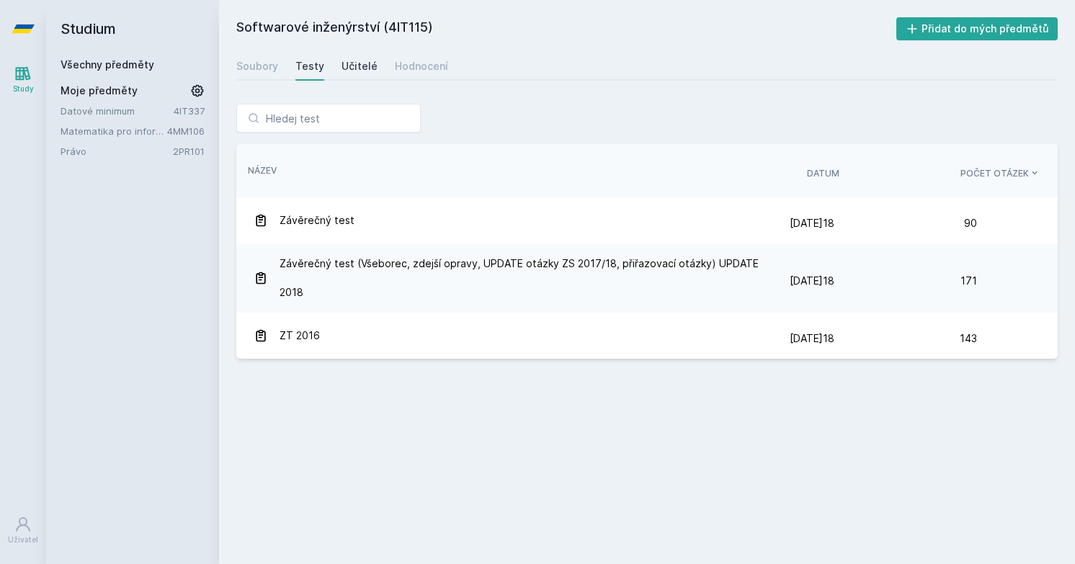 Image resolution: width=1075 pixels, height=564 pixels. I want to click on a: 4MM106, so click(186, 131).